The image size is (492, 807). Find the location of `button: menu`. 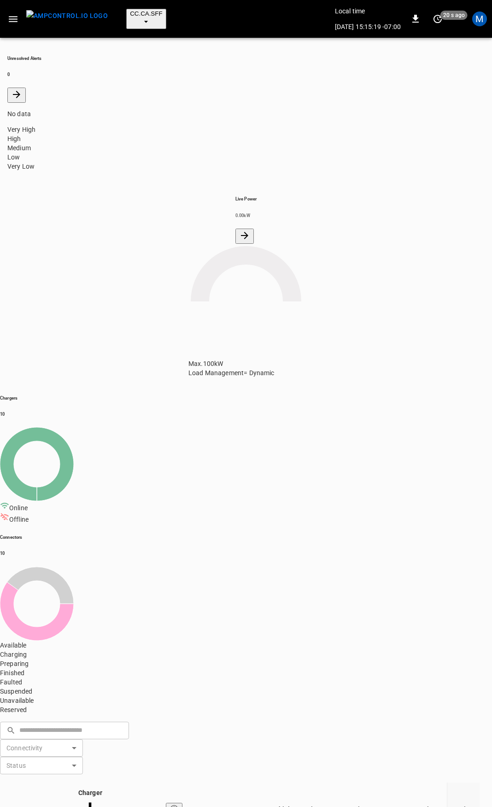

button: menu is located at coordinates (67, 19).